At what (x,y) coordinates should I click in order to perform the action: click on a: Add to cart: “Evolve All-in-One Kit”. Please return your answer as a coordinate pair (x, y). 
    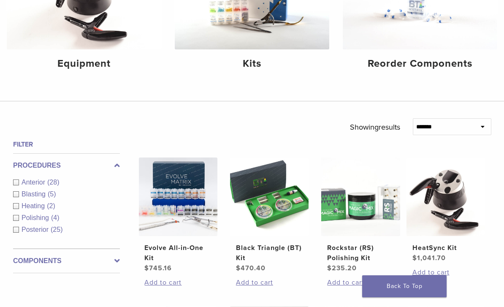
    Looking at the image, I should click on (178, 283).